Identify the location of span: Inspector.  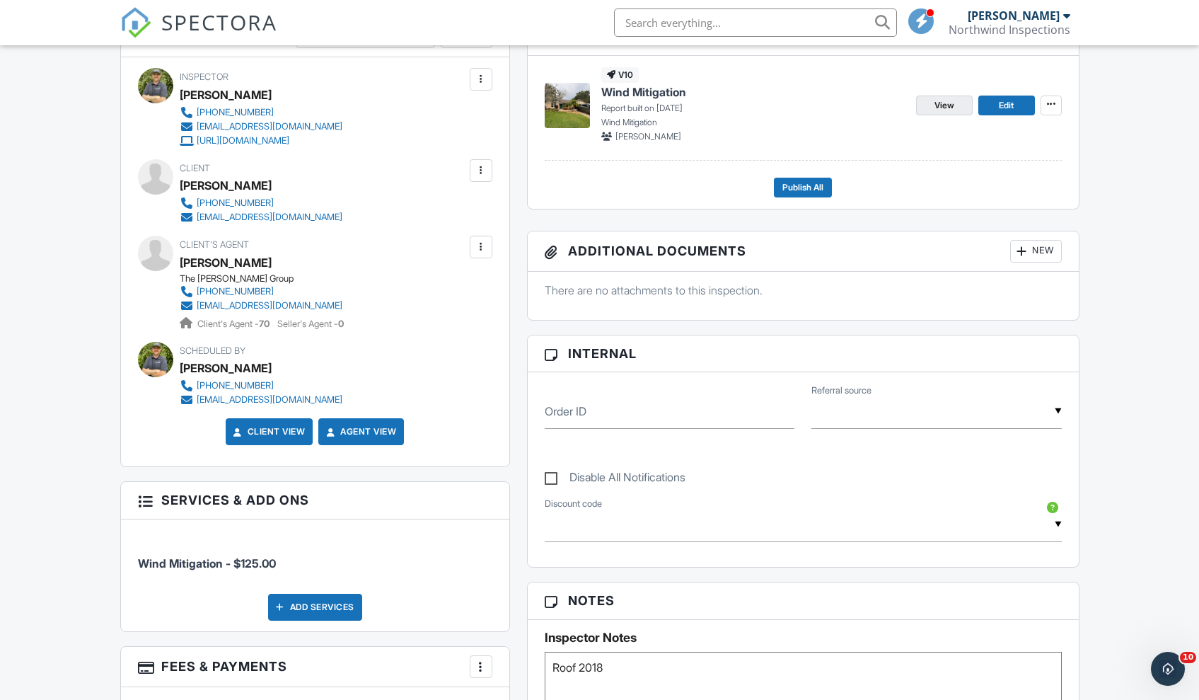
(204, 76).